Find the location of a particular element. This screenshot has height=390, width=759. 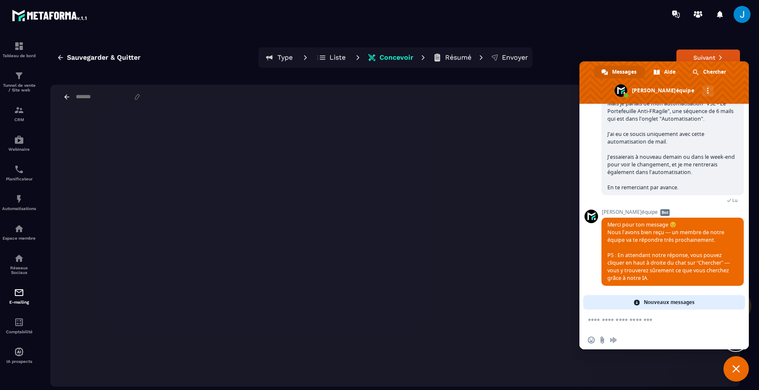

button: Concevoir is located at coordinates (390, 58).